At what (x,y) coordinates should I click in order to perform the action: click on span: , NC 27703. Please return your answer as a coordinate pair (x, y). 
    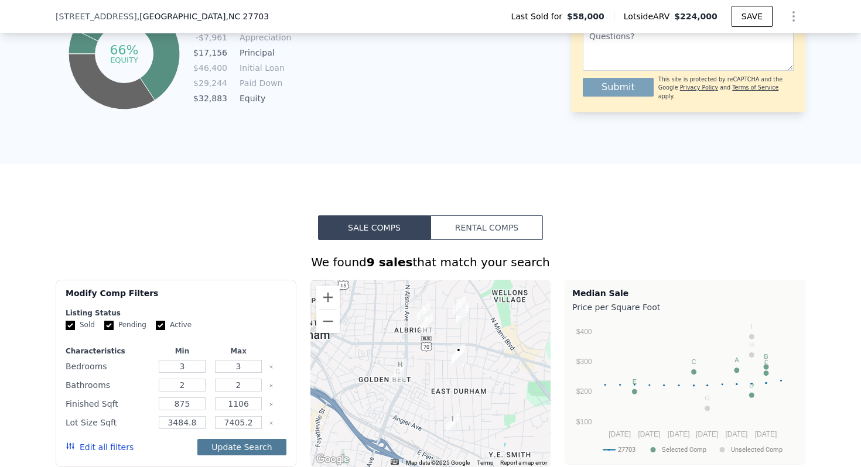
    Looking at the image, I should click on (247, 16).